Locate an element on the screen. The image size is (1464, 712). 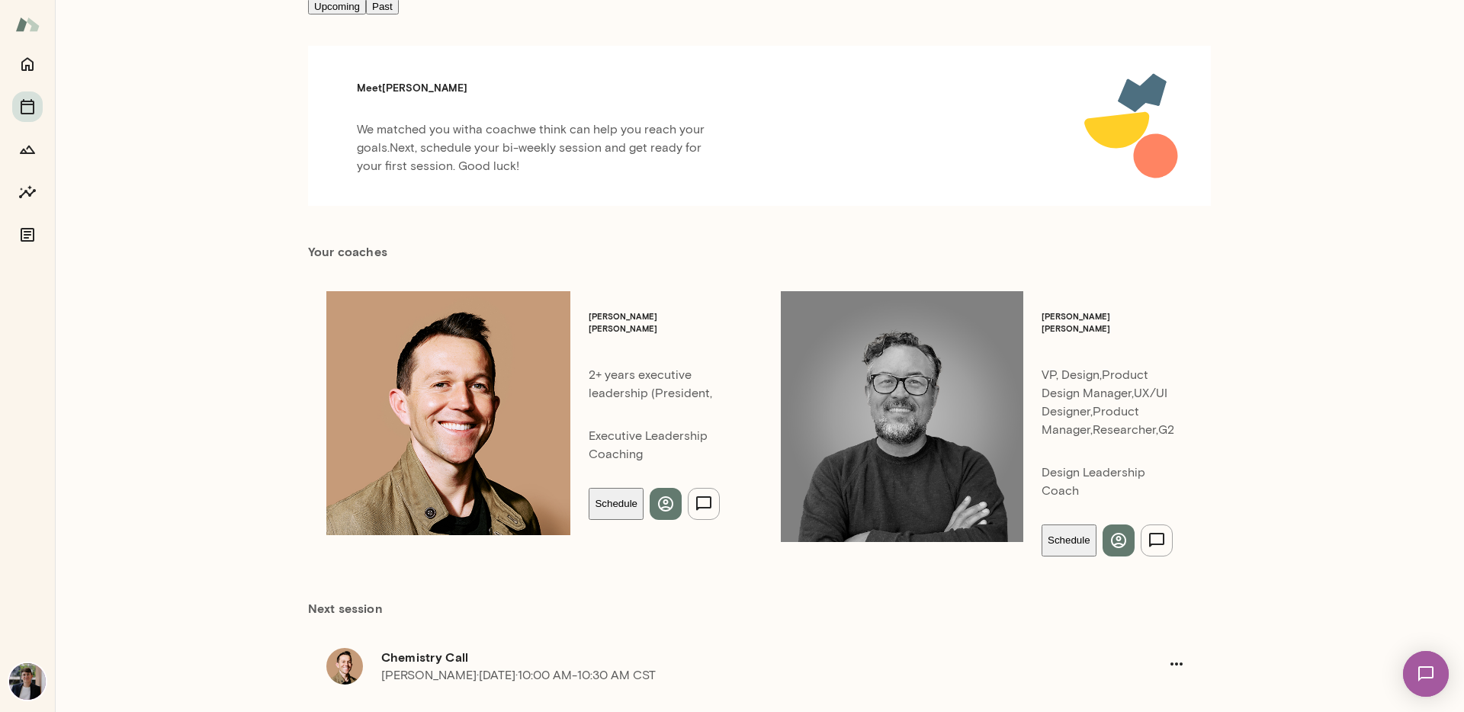
img: meet is located at coordinates (1131, 125).